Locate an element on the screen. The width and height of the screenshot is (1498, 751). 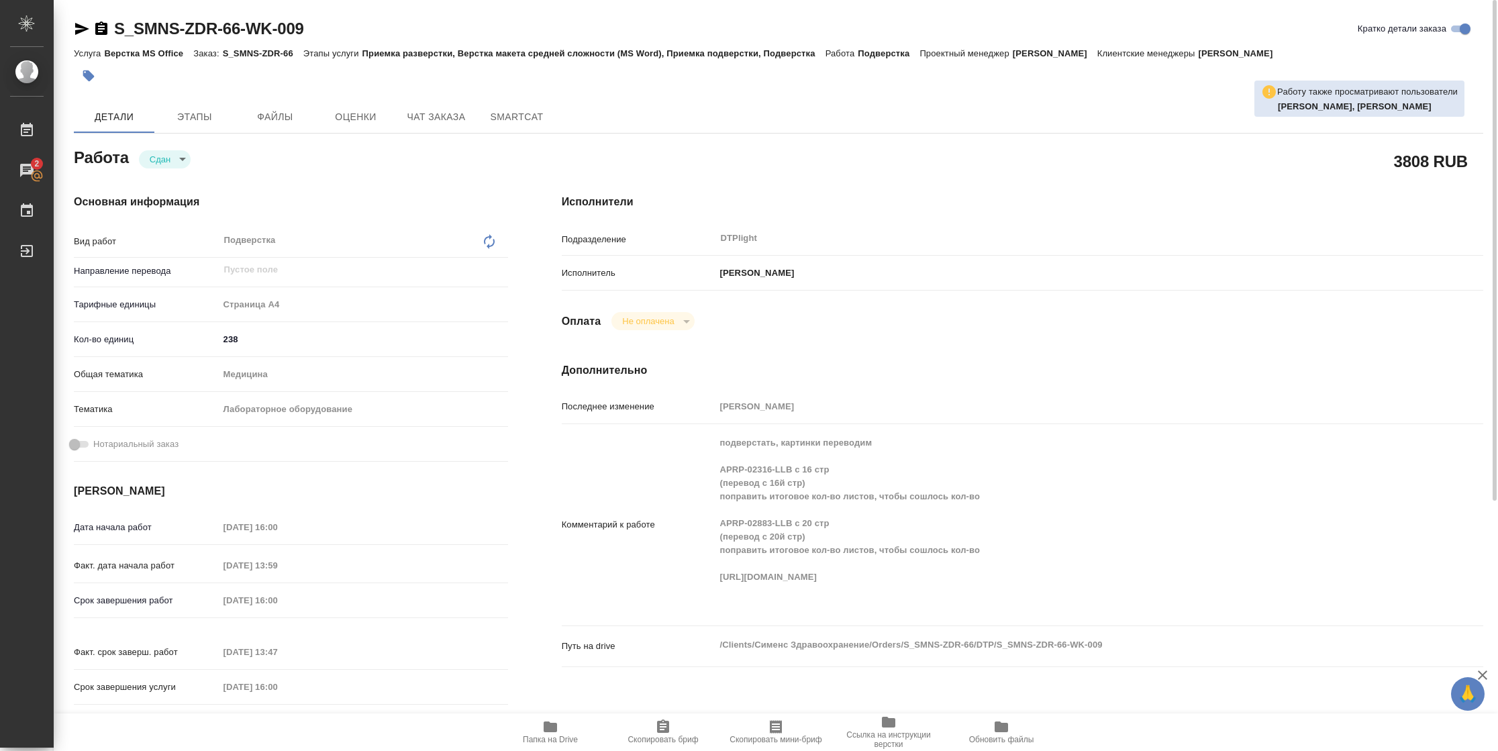
button: Папка на Drive is located at coordinates (550, 732).